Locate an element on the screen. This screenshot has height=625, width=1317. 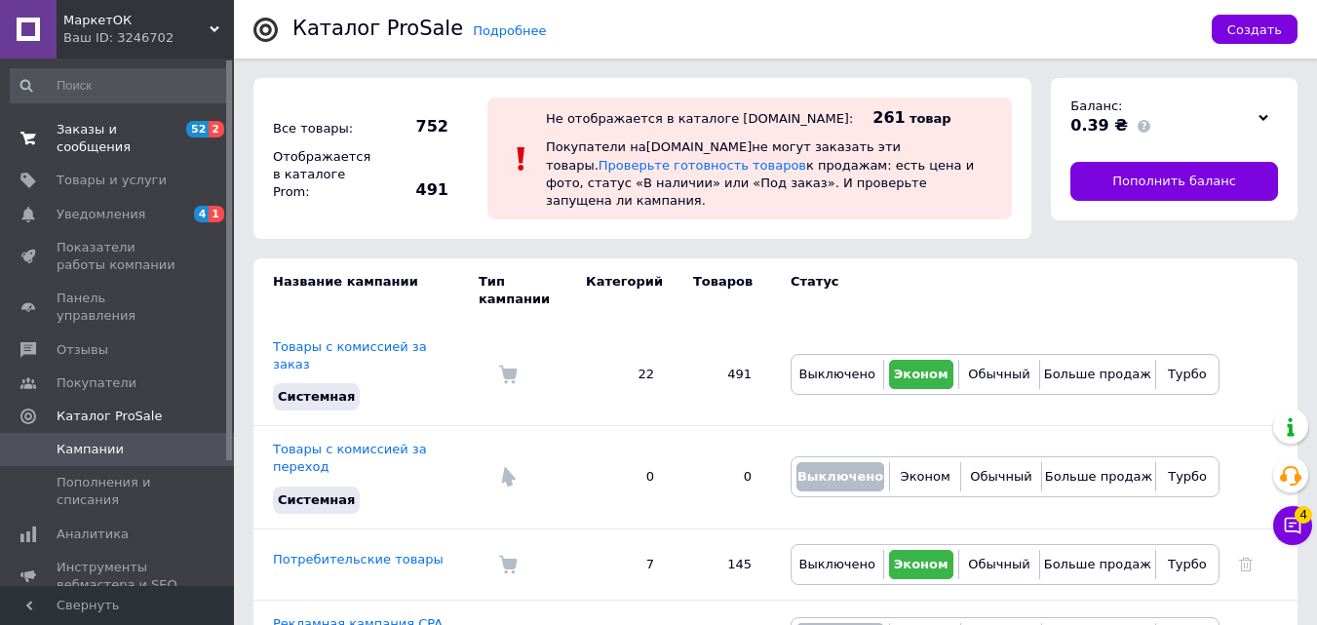
span: Инструменты вебмастера и SEO is located at coordinates (118, 576).